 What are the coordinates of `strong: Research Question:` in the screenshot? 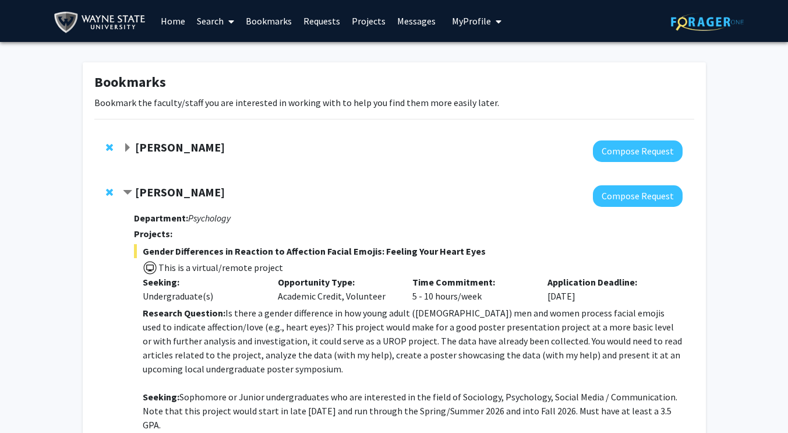 It's located at (184, 313).